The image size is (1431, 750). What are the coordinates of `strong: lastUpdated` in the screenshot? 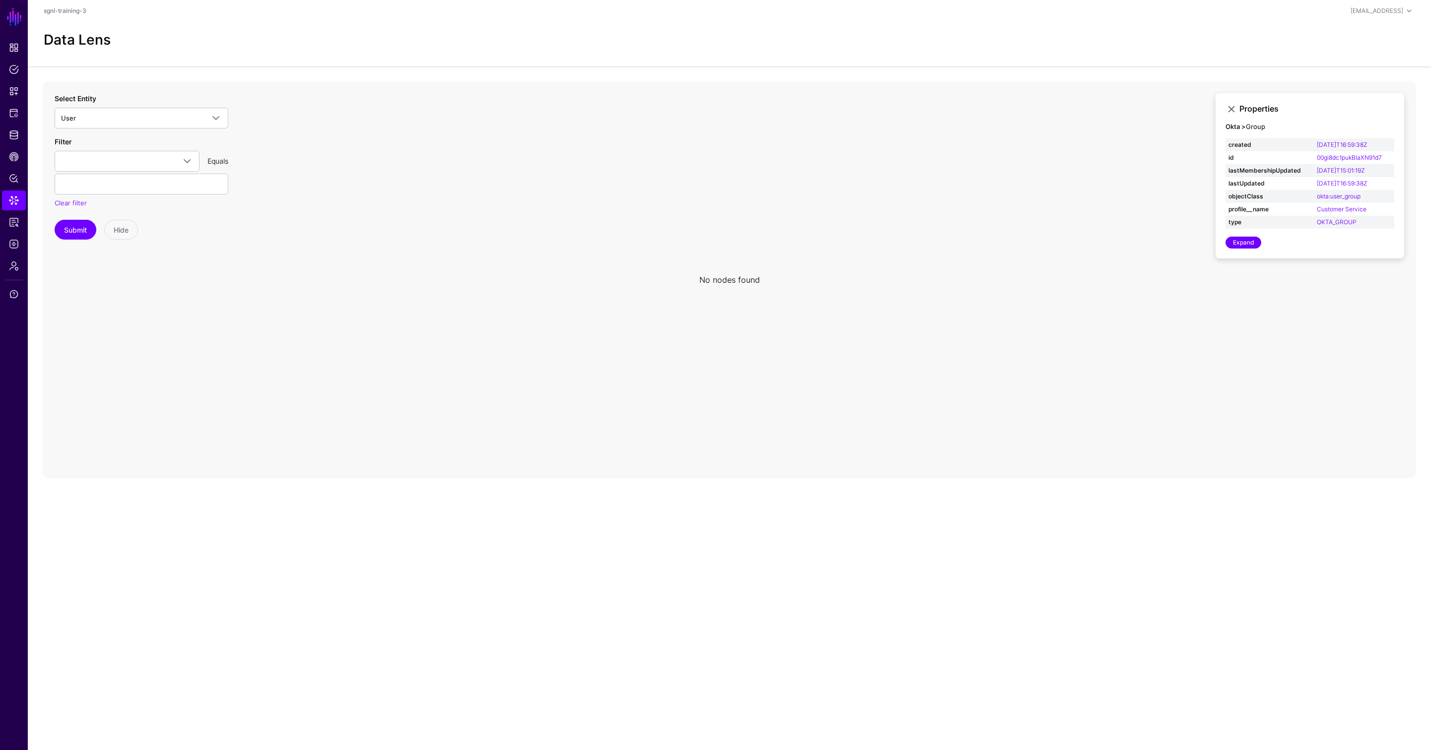 It's located at (1265, 184).